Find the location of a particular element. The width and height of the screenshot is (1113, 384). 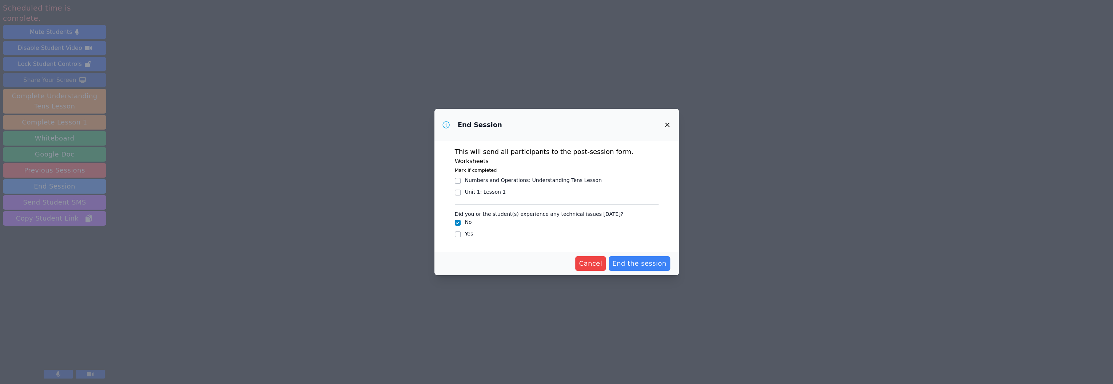

div: Numbers and Operations : Understanding Tens Lesson is located at coordinates (533, 180).